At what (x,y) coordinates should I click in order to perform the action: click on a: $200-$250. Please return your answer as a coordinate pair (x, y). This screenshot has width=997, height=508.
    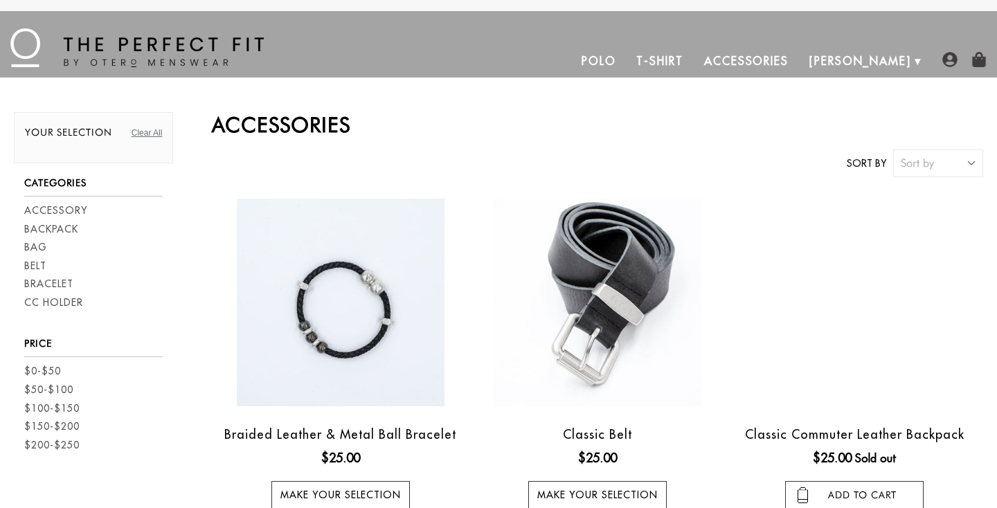
    Looking at the image, I should click on (52, 445).